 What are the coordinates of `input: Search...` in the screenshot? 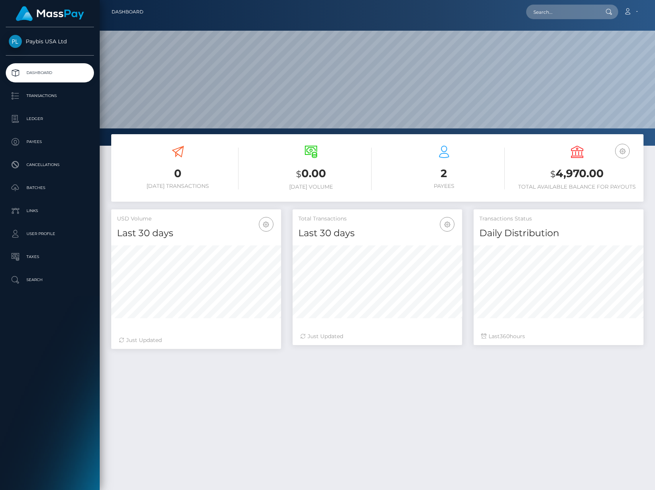 It's located at (563, 12).